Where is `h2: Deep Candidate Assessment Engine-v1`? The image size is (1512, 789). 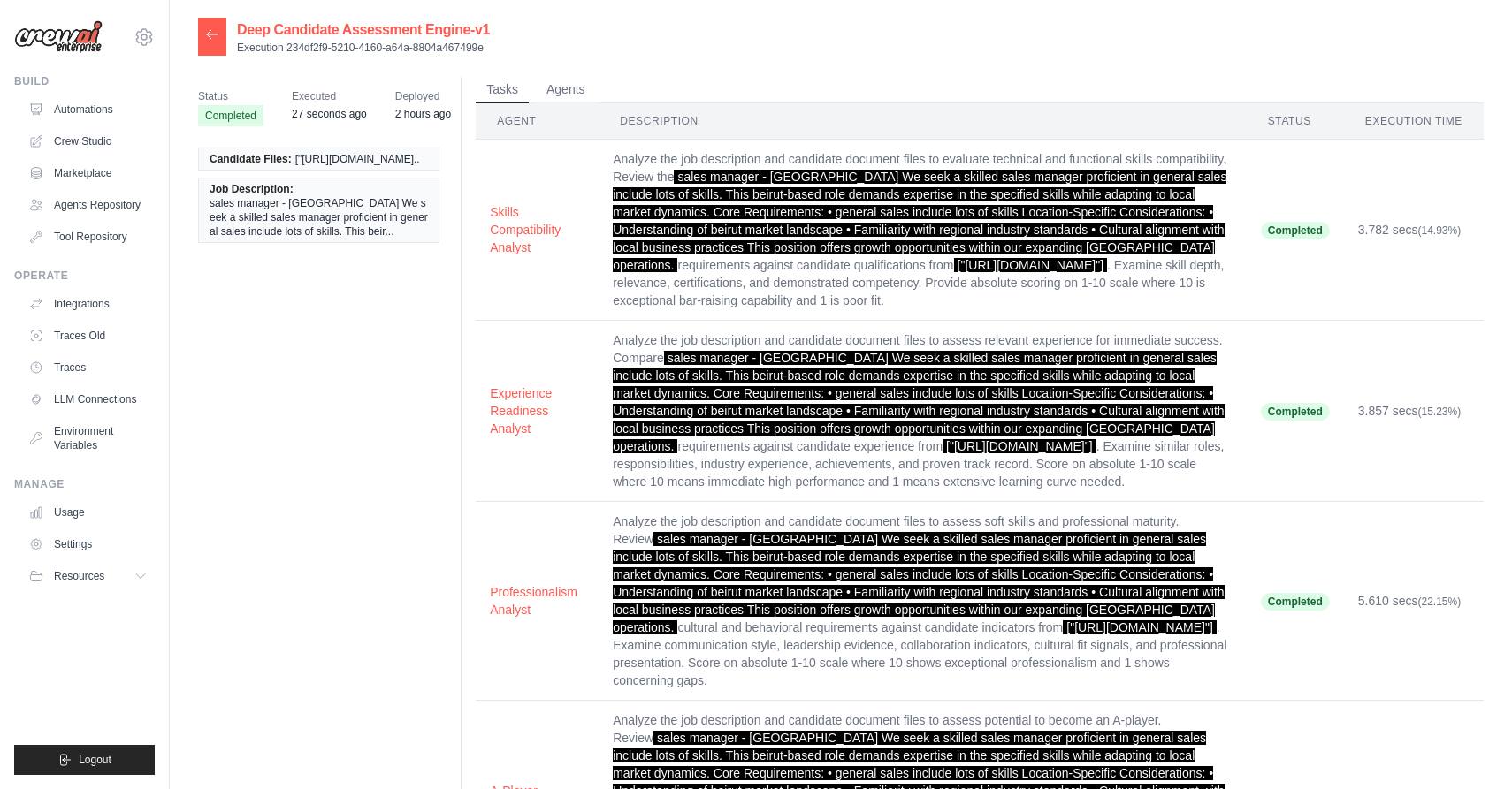
h2: Deep Candidate Assessment Engine-v1 is located at coordinates (364, 30).